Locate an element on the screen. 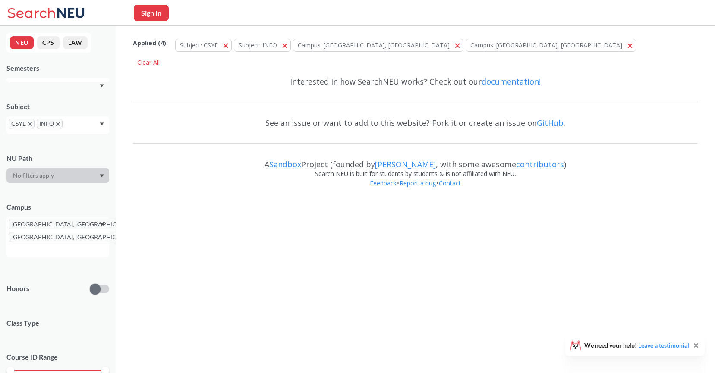  div: NU Path is located at coordinates (58, 158).